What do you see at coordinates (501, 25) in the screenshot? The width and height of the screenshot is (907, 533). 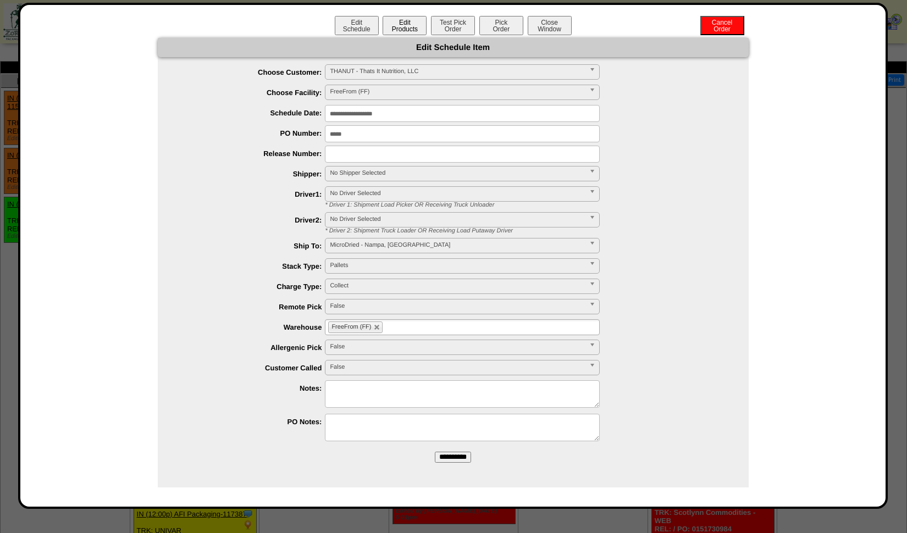 I see `button: PickOrder` at bounding box center [501, 25].